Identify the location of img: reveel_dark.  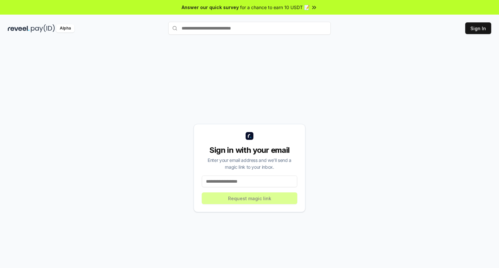
(19, 28).